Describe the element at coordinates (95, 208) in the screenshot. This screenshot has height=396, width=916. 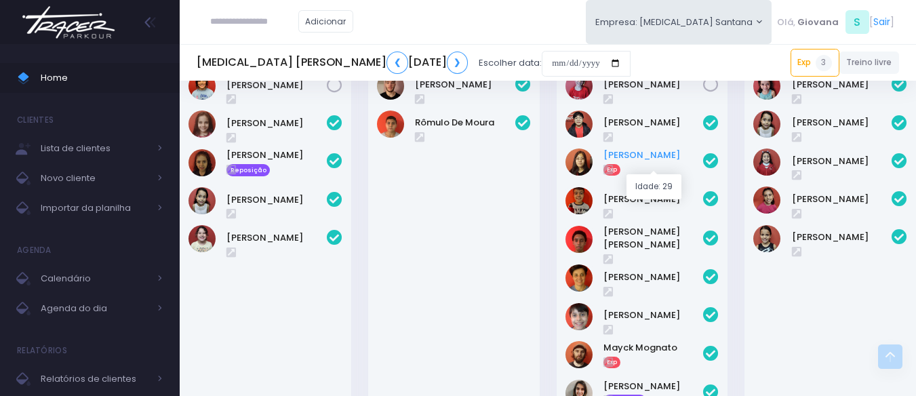
I see `span: Importar da planilha` at that location.